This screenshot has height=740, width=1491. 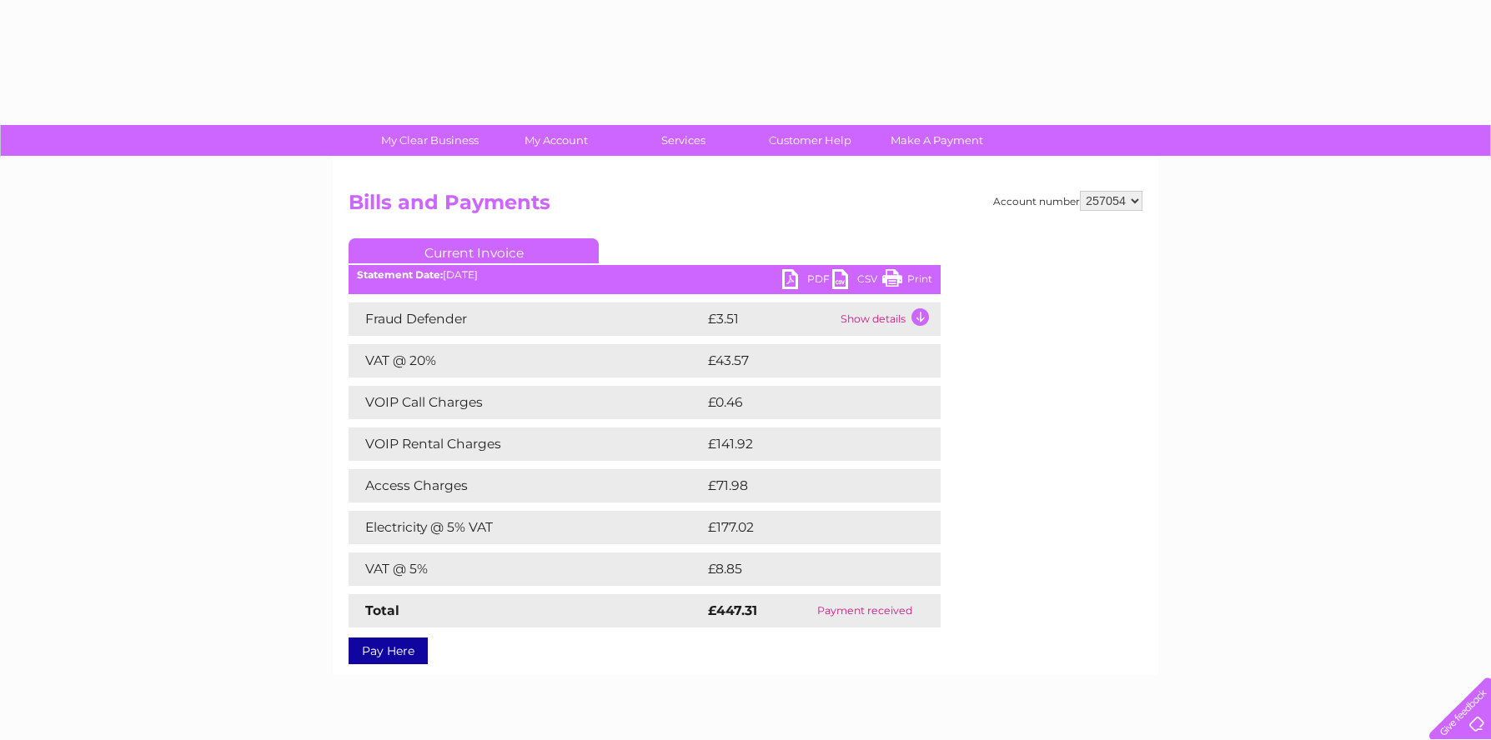 I want to click on td: £8.85, so click(x=802, y=569).